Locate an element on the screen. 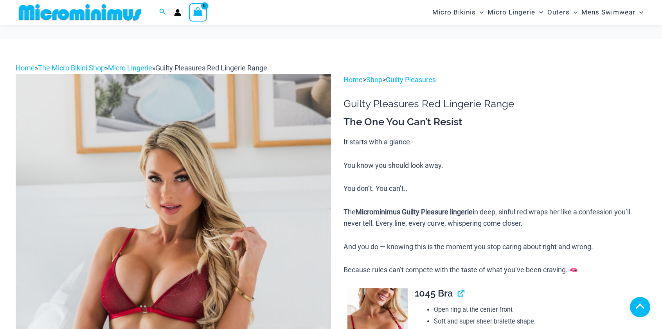 This screenshot has height=329, width=662. a: OutersMenu ToggleMenu Toggle is located at coordinates (563, 12).